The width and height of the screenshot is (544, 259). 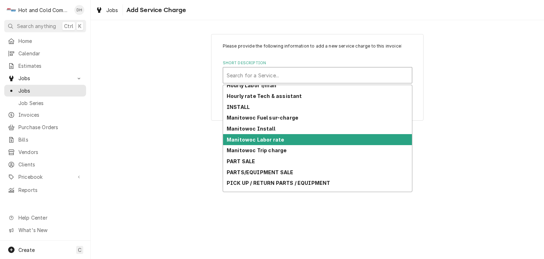 What do you see at coordinates (45, 66) in the screenshot?
I see `a: Estimates` at bounding box center [45, 66].